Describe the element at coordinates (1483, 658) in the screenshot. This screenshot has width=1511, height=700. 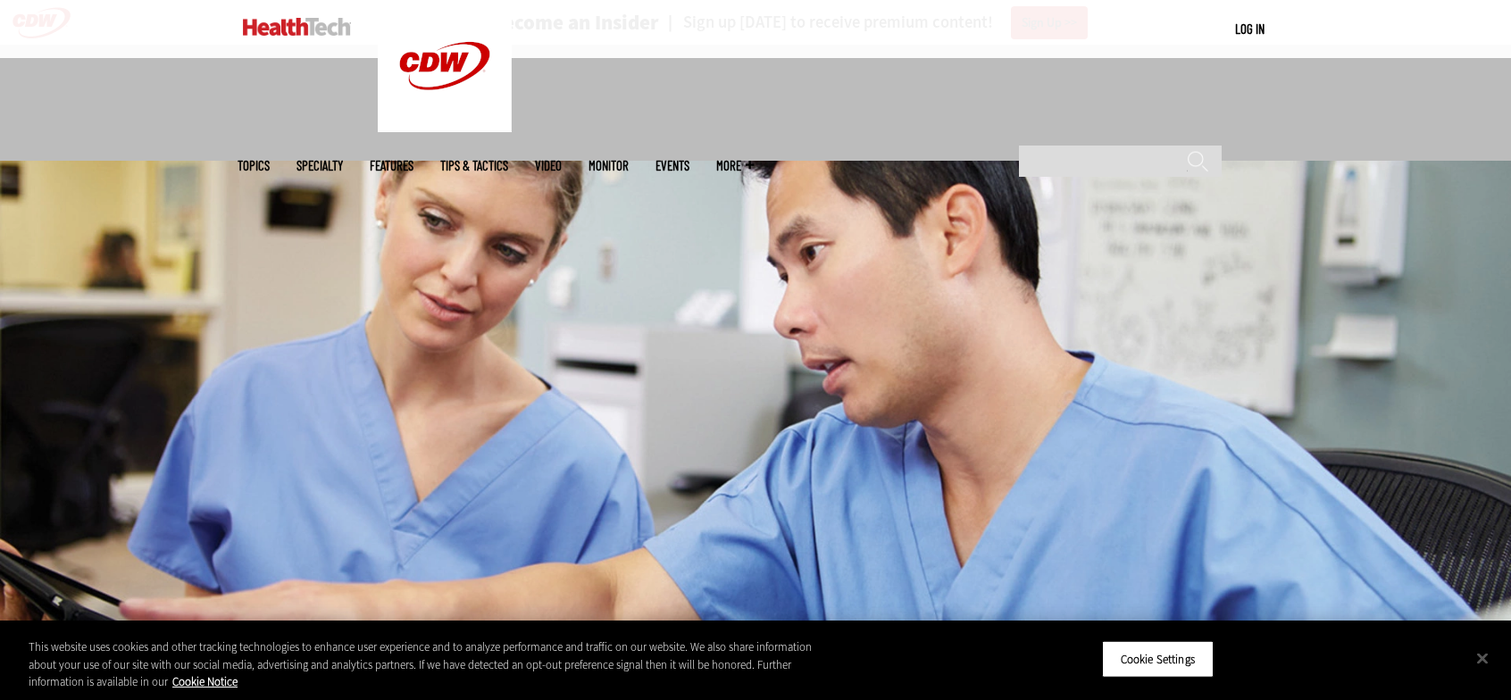
I see `button: Close` at that location.